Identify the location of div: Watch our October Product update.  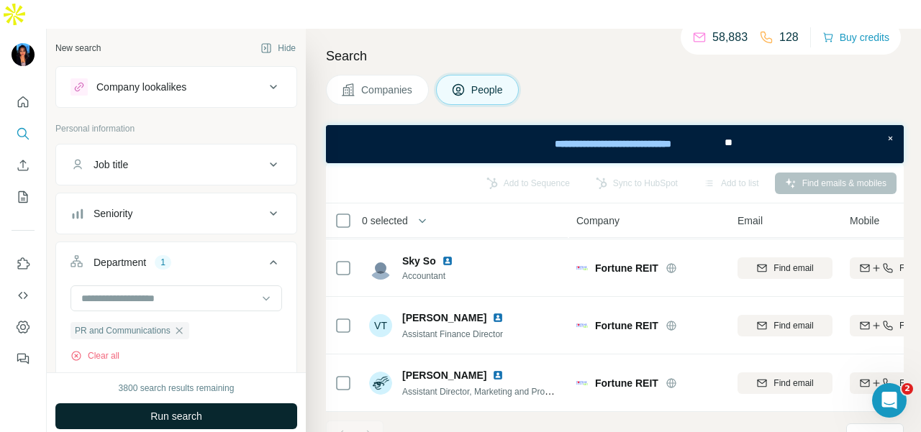
(287, 19).